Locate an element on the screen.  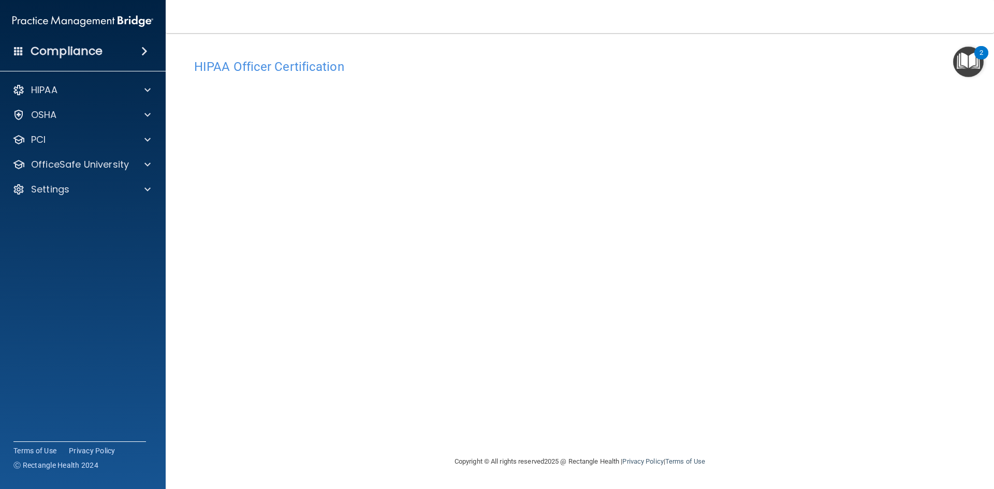
p: PCI is located at coordinates (38, 140).